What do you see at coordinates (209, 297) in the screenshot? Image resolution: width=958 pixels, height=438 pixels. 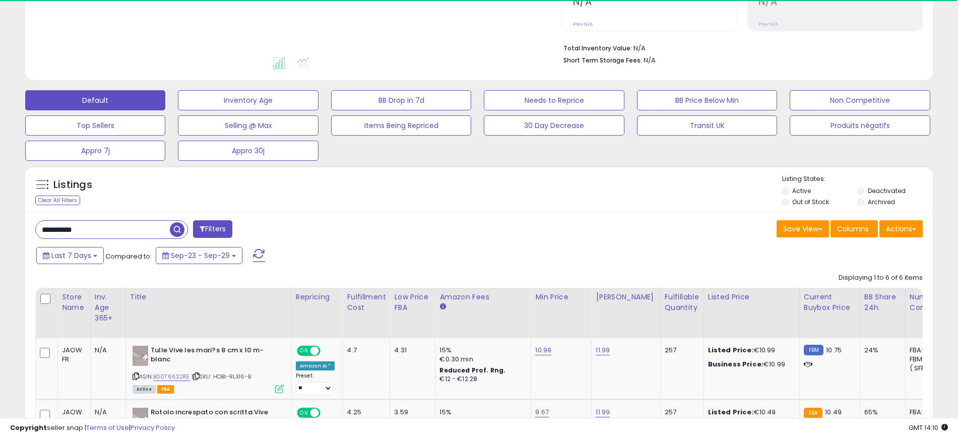 I see `div: Title` at bounding box center [209, 297].